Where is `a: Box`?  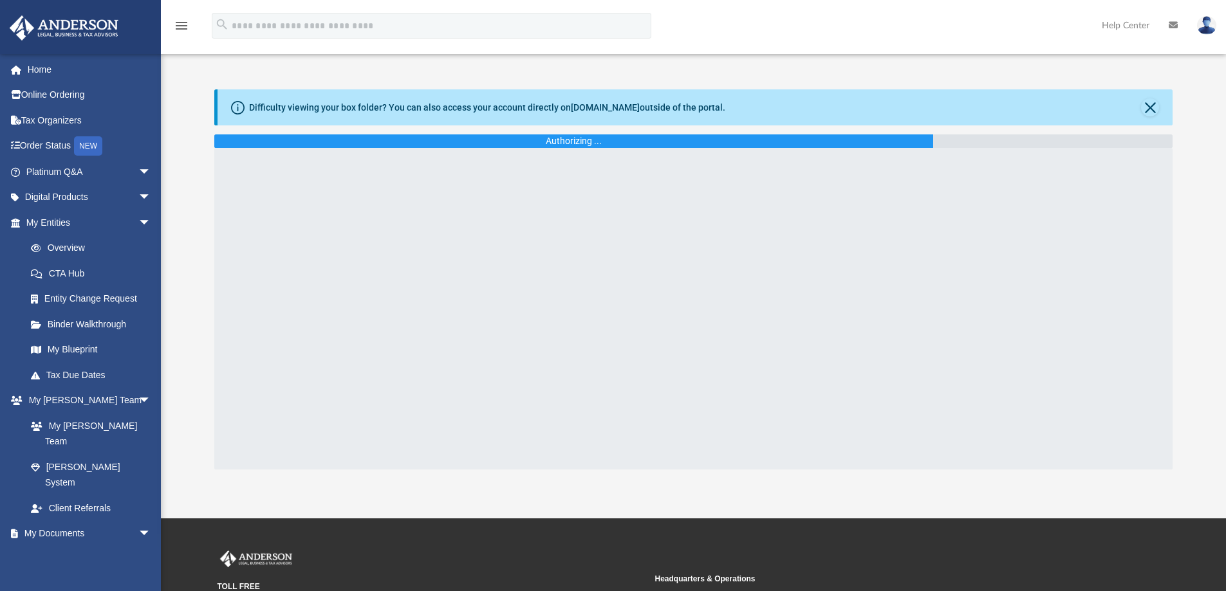
a: Box is located at coordinates (88, 559).